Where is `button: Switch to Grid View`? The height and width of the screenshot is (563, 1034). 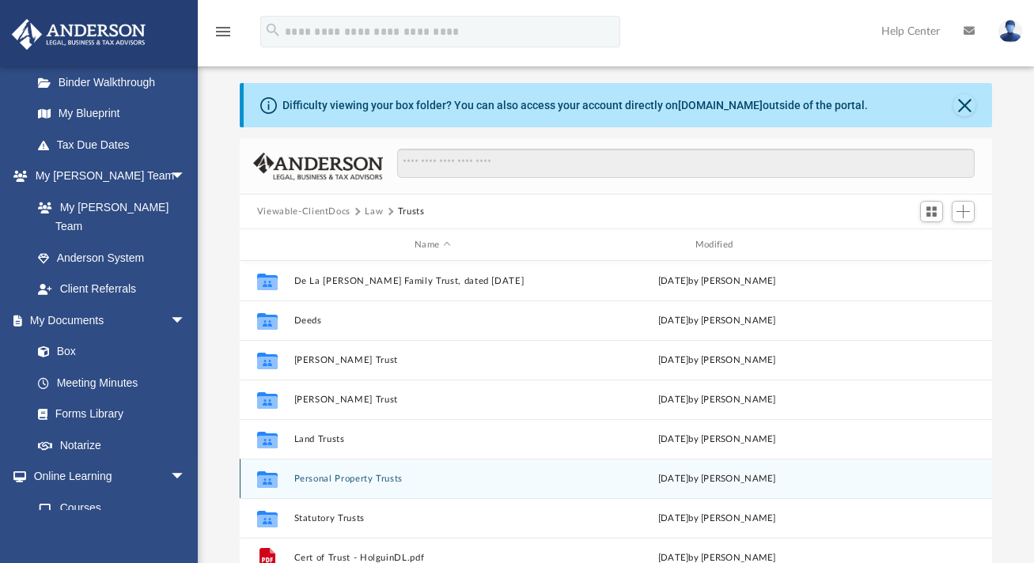
button: Switch to Grid View is located at coordinates (932, 212).